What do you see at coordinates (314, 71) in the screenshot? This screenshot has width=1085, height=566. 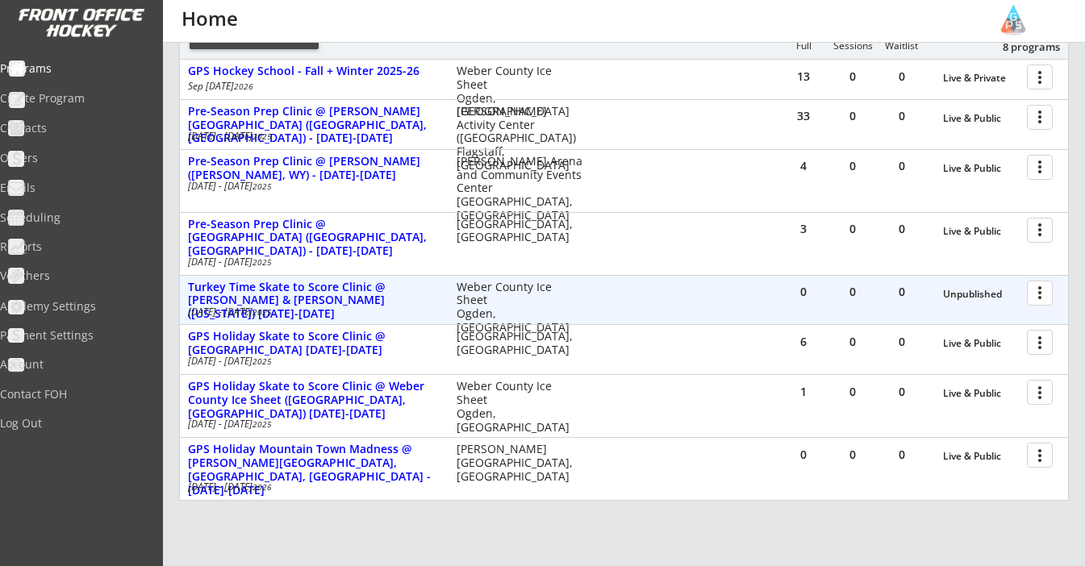 I see `div: GPS Hockey School - Fall + Winter 2025-26` at bounding box center [314, 71].